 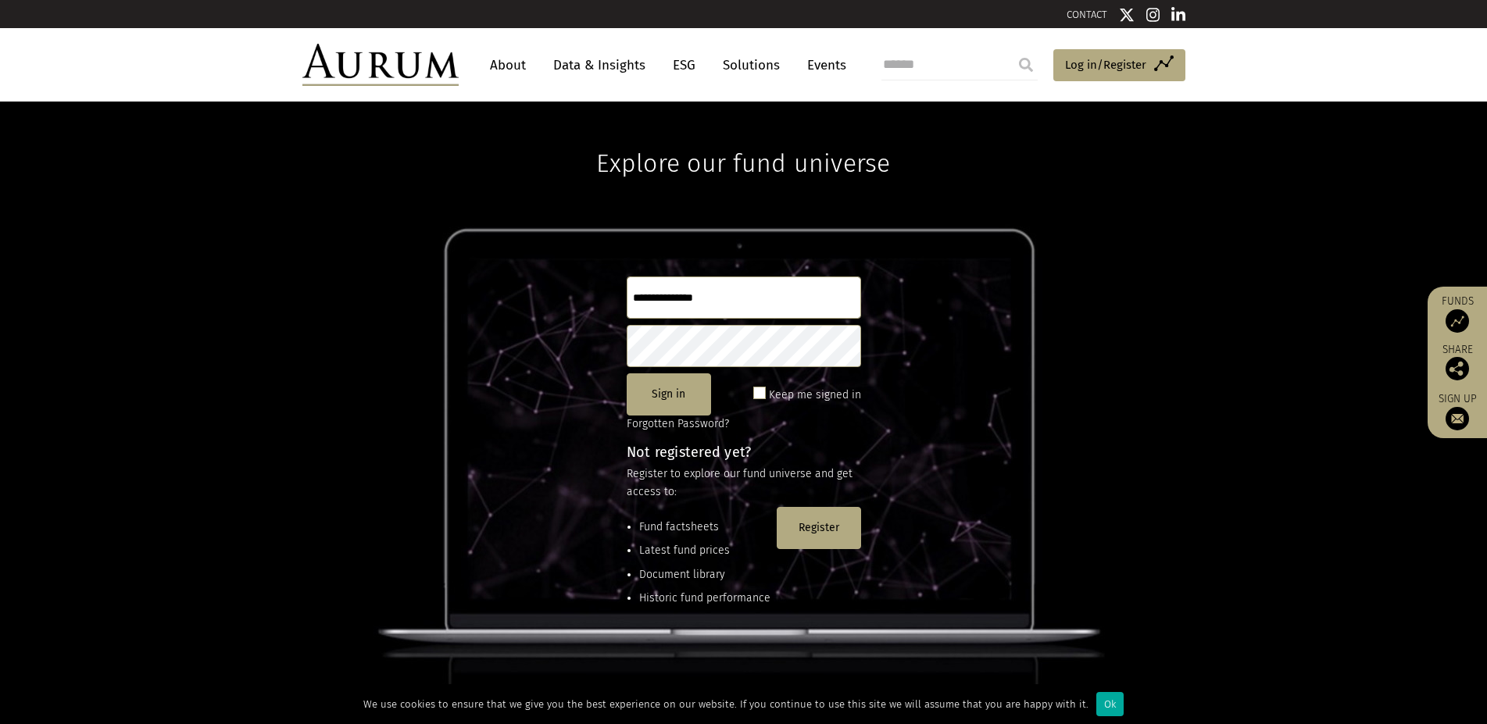 I want to click on img: Aurum, so click(x=381, y=65).